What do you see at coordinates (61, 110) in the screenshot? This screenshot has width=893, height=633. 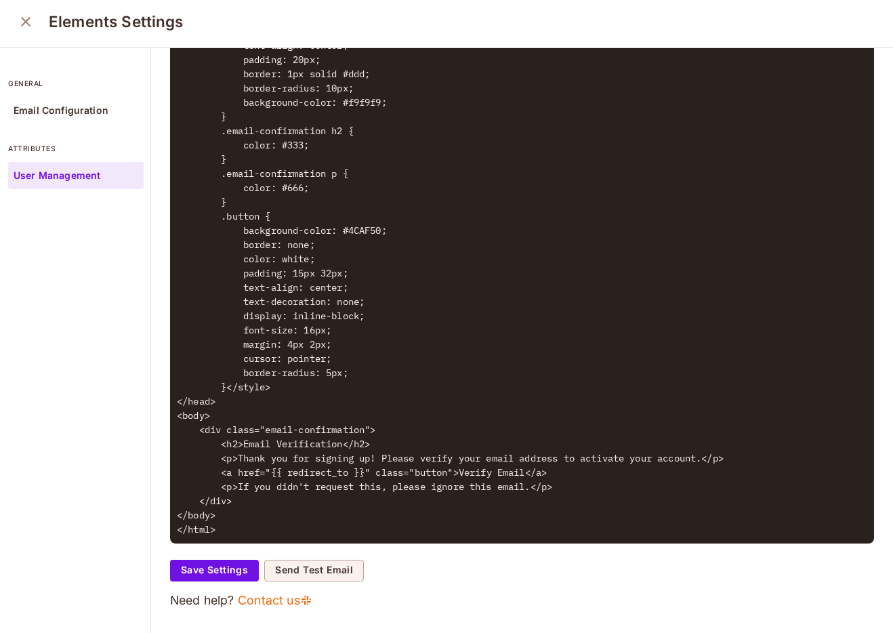 I see `p: Email Configuration` at bounding box center [61, 110].